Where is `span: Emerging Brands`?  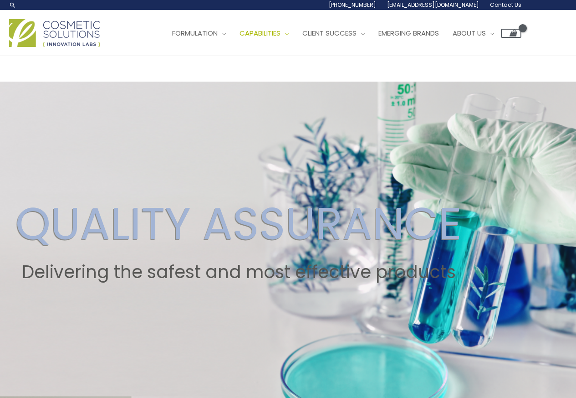 span: Emerging Brands is located at coordinates (409, 33).